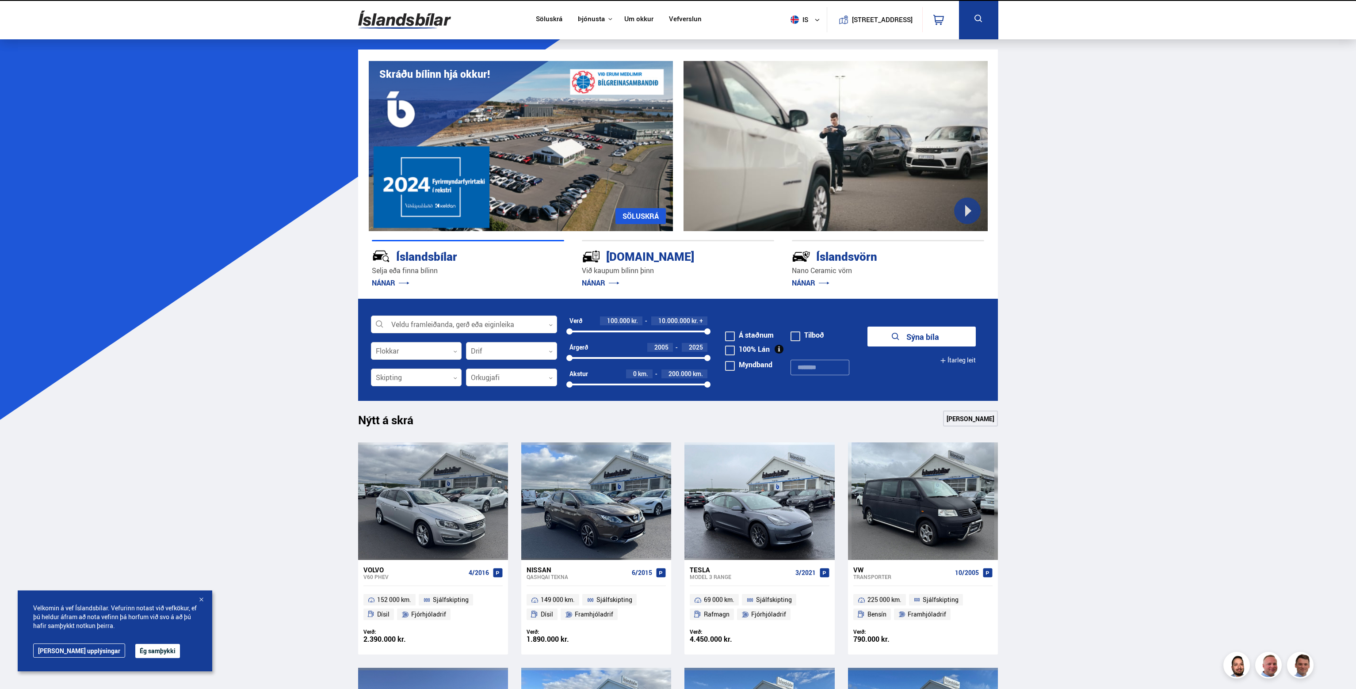  I want to click on span: 100.000, so click(618, 320).